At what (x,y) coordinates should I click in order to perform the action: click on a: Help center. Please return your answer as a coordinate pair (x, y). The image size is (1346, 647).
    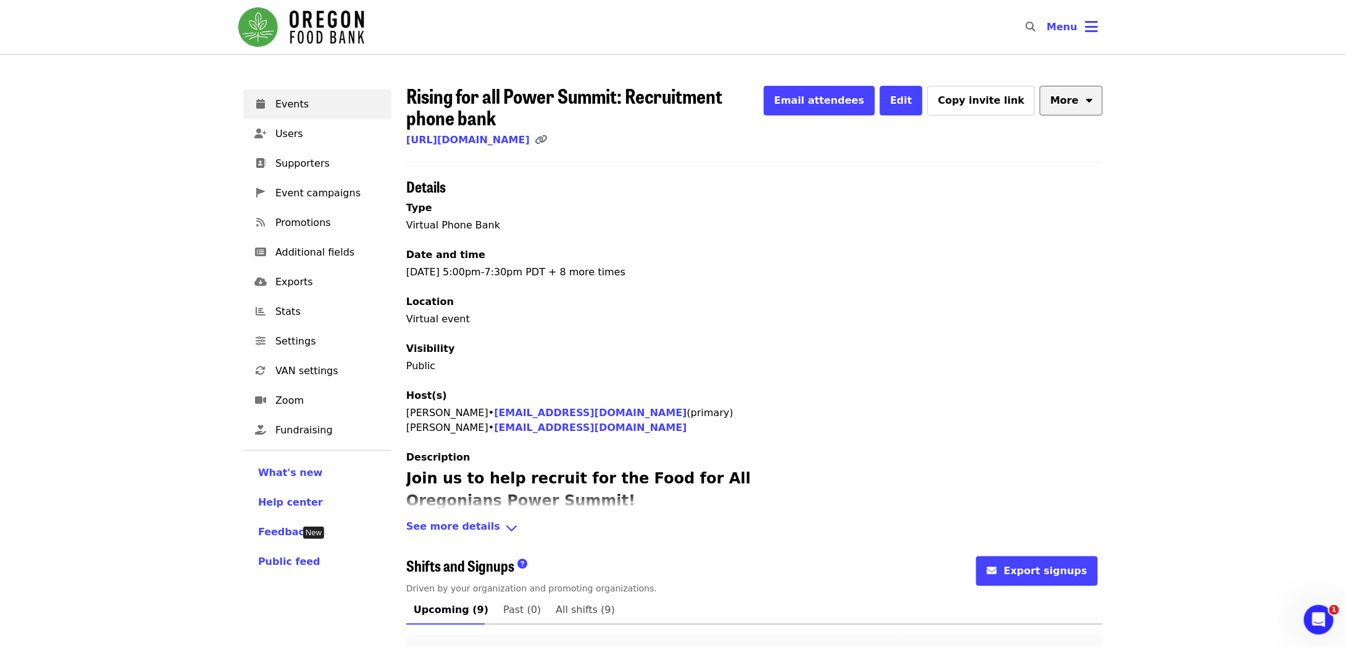
    Looking at the image, I should click on (317, 503).